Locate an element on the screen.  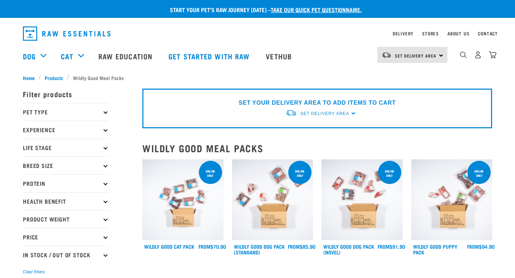
p: SET YOUR DELIVERY AREA TO ADD ITEMS TO CART is located at coordinates (317, 103).